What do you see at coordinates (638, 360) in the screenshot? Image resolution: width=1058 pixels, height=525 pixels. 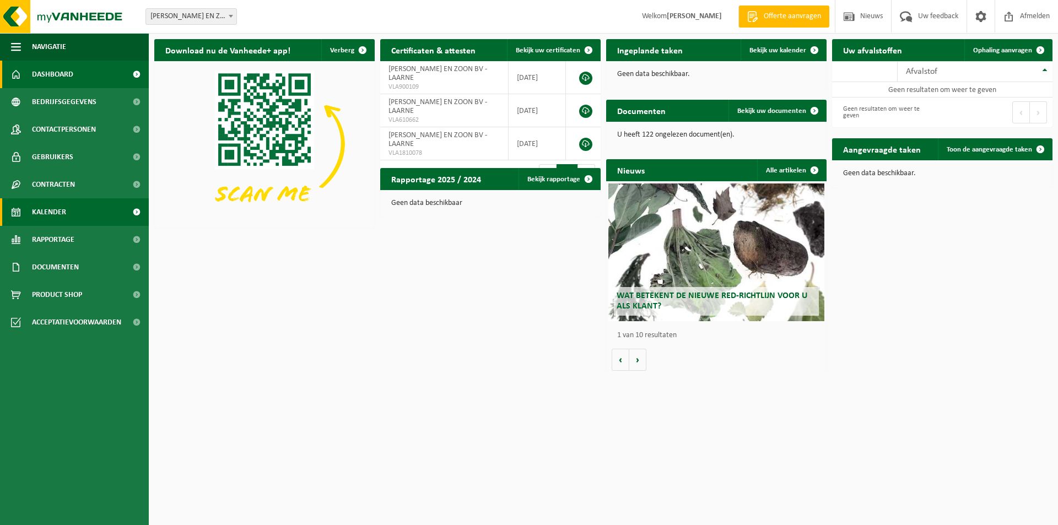 I see `button: Volgende` at bounding box center [638, 360].